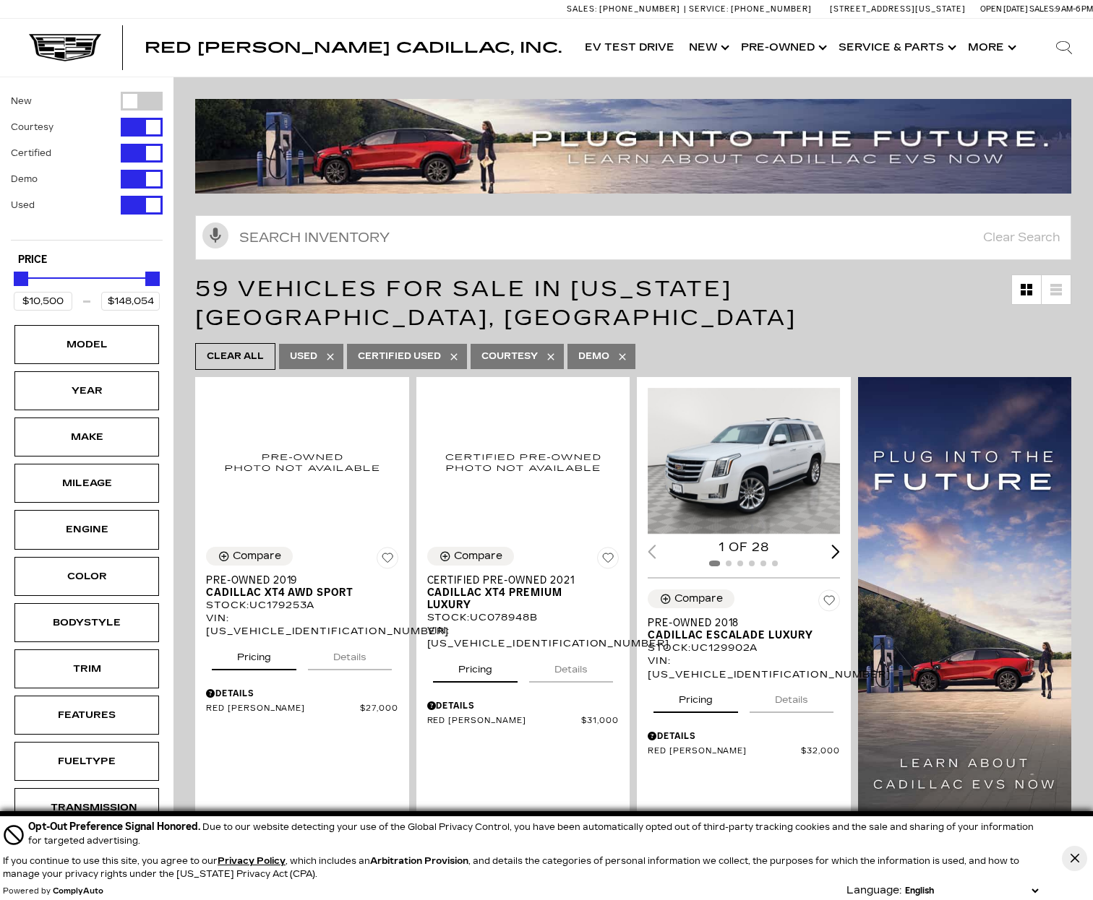 The image size is (1093, 900). Describe the element at coordinates (251, 861) in the screenshot. I see `u: Privacy Policy` at that location.